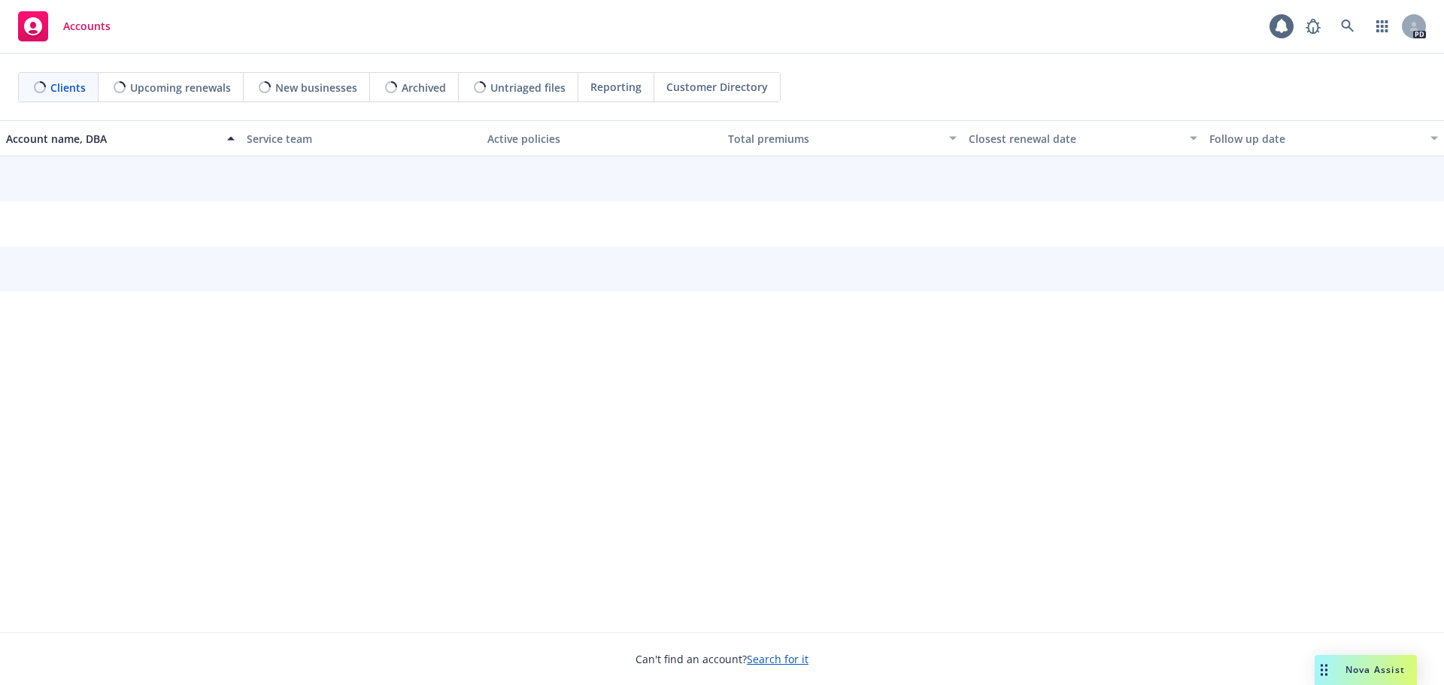 This screenshot has height=685, width=1444. I want to click on span: Untriaged files, so click(528, 87).